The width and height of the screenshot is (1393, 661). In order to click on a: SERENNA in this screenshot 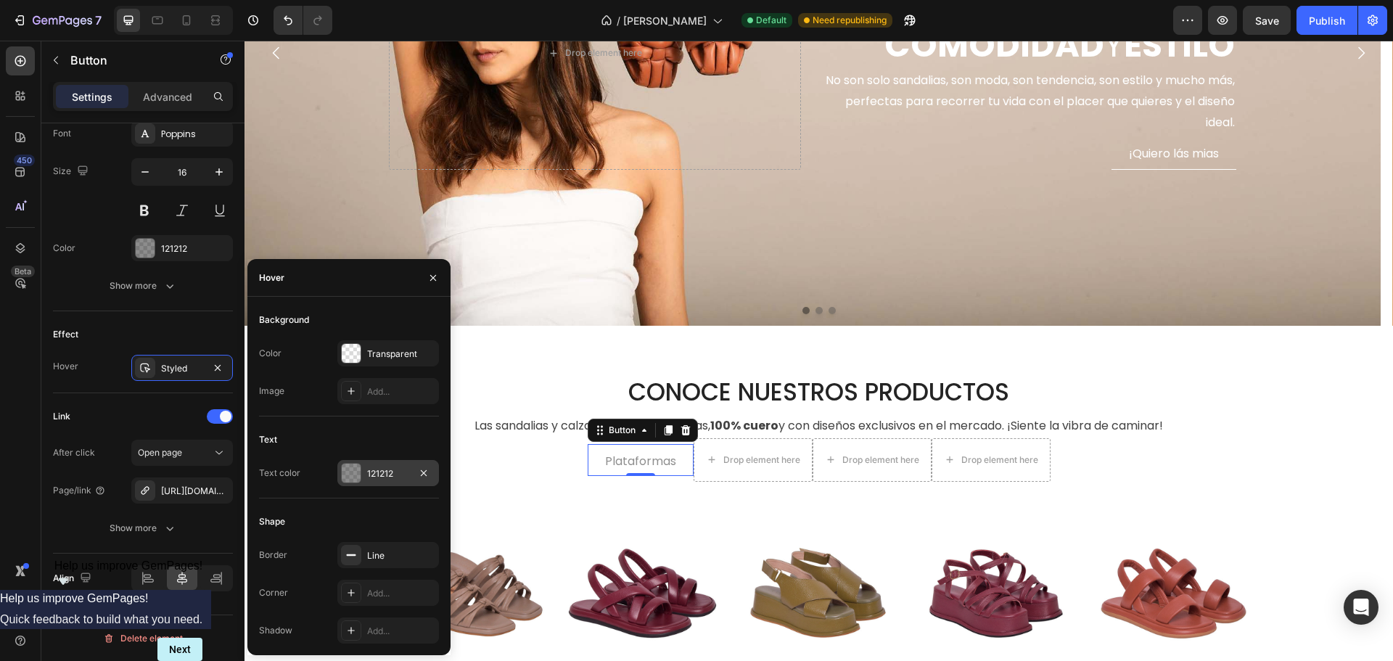, I will do `click(750, 546)`.